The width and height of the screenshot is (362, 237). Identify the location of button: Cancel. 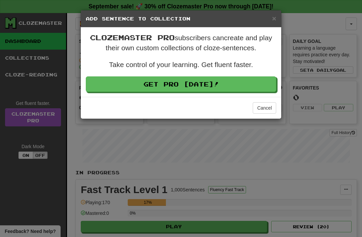
(265, 108).